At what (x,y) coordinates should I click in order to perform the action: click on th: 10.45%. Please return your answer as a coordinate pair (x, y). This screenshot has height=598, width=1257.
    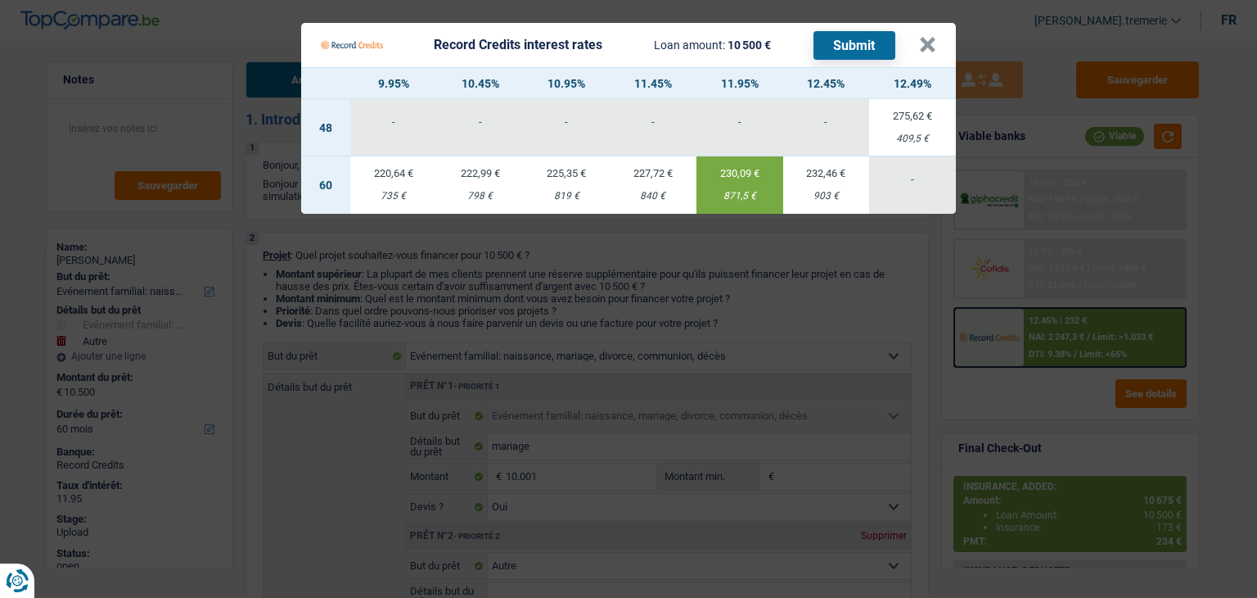
    Looking at the image, I should click on (481, 83).